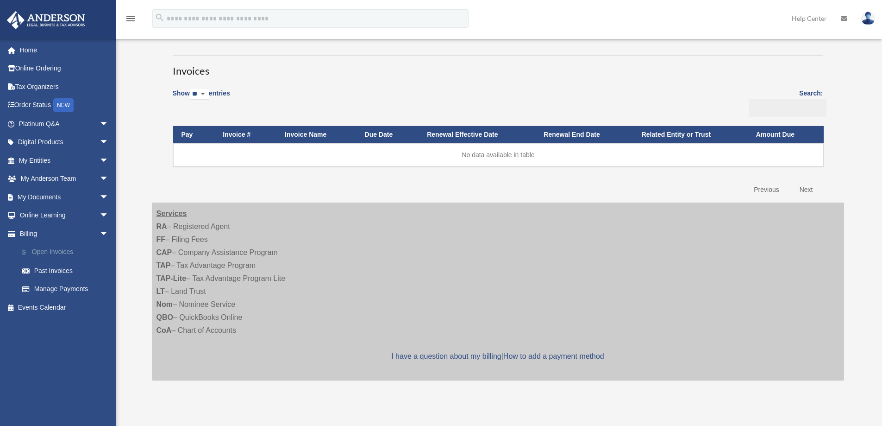 The height and width of the screenshot is (426, 882). I want to click on th: Renewal End Date: activate to sort column ascending, so click(584, 134).